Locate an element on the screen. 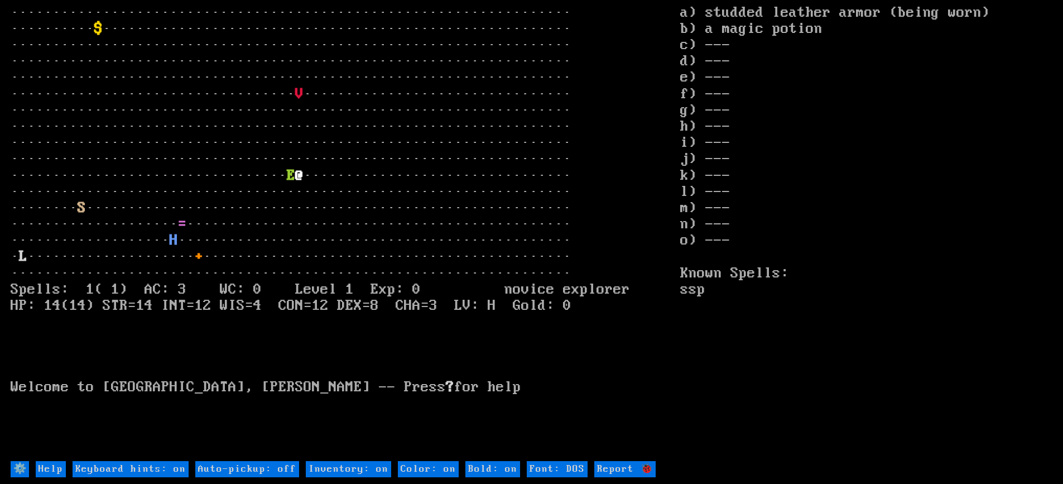 The width and height of the screenshot is (1063, 484). input: Inventory: on is located at coordinates (348, 469).